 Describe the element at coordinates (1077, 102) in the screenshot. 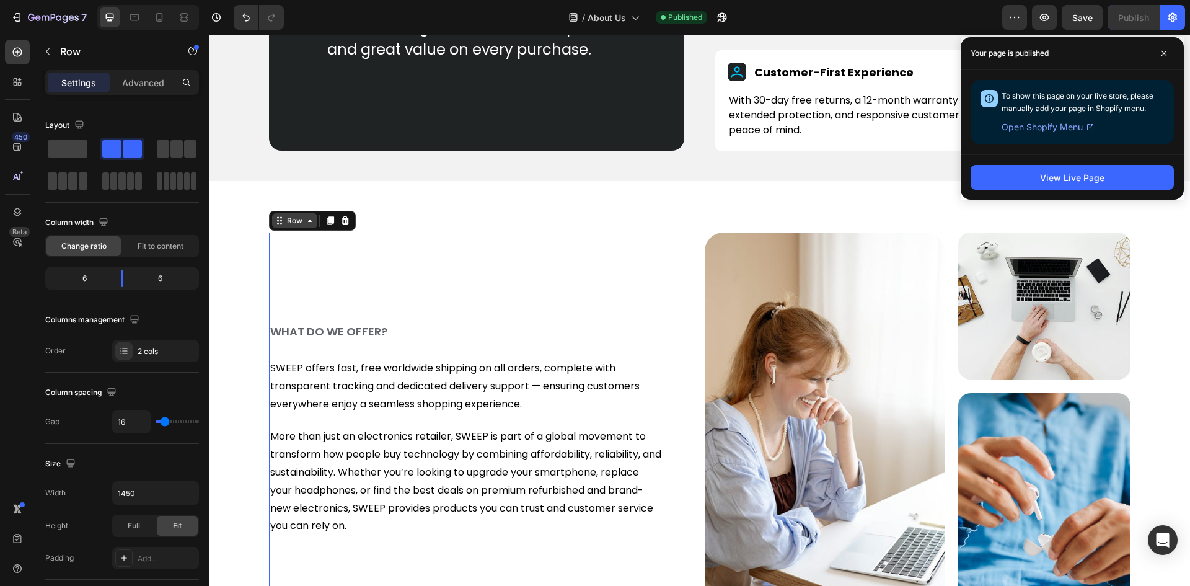

I see `span: To show this page on your live store, please manually add your page in Shopify menu.` at that location.